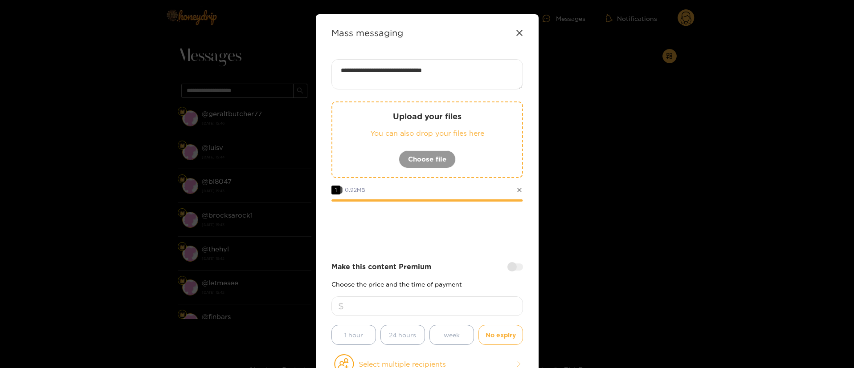 This screenshot has width=854, height=368. I want to click on span: 1 hour, so click(354, 335).